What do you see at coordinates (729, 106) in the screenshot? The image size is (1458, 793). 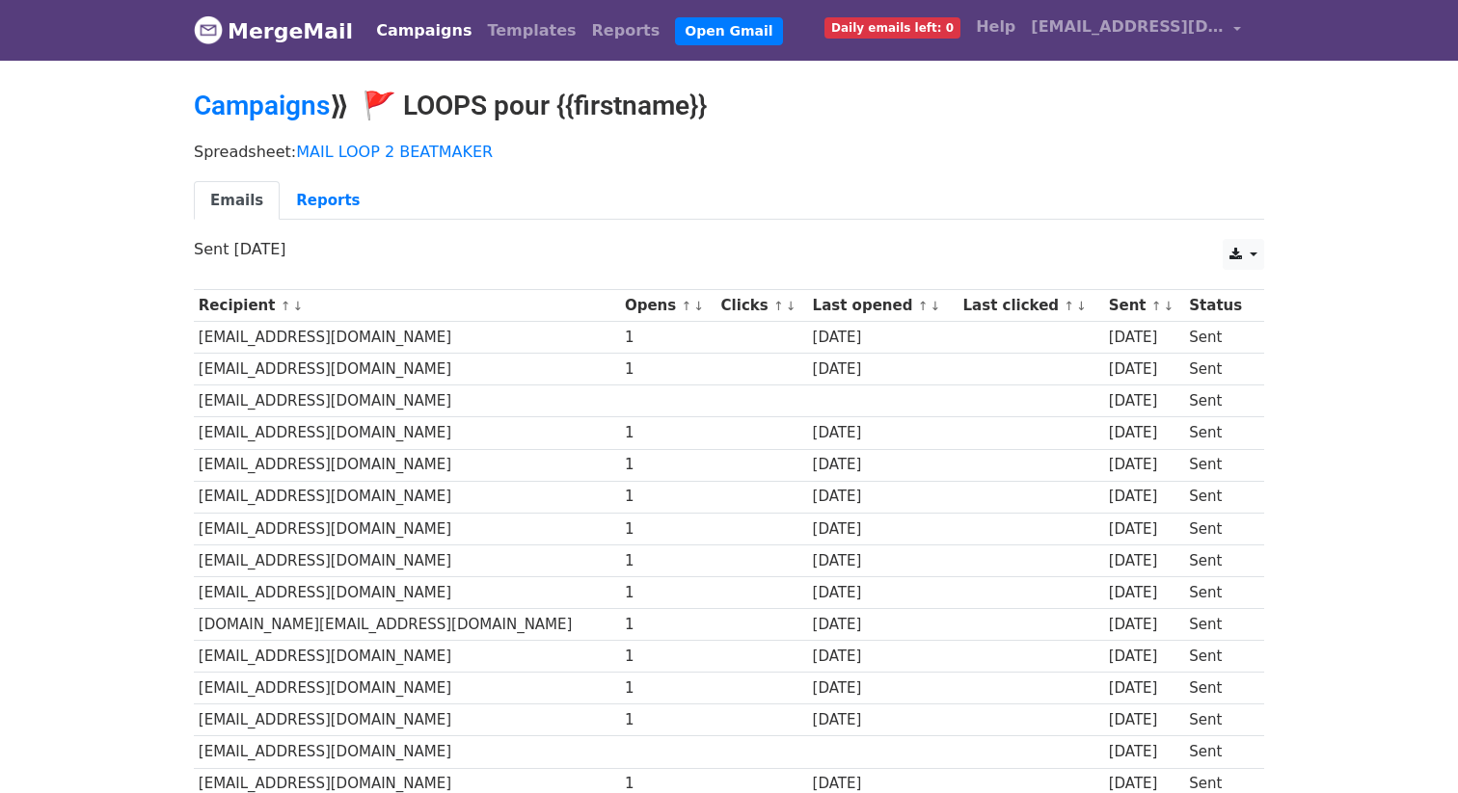 I see `h2: ⟫ 🚩 LOOPS pour {{firstname}}` at bounding box center [729, 106].